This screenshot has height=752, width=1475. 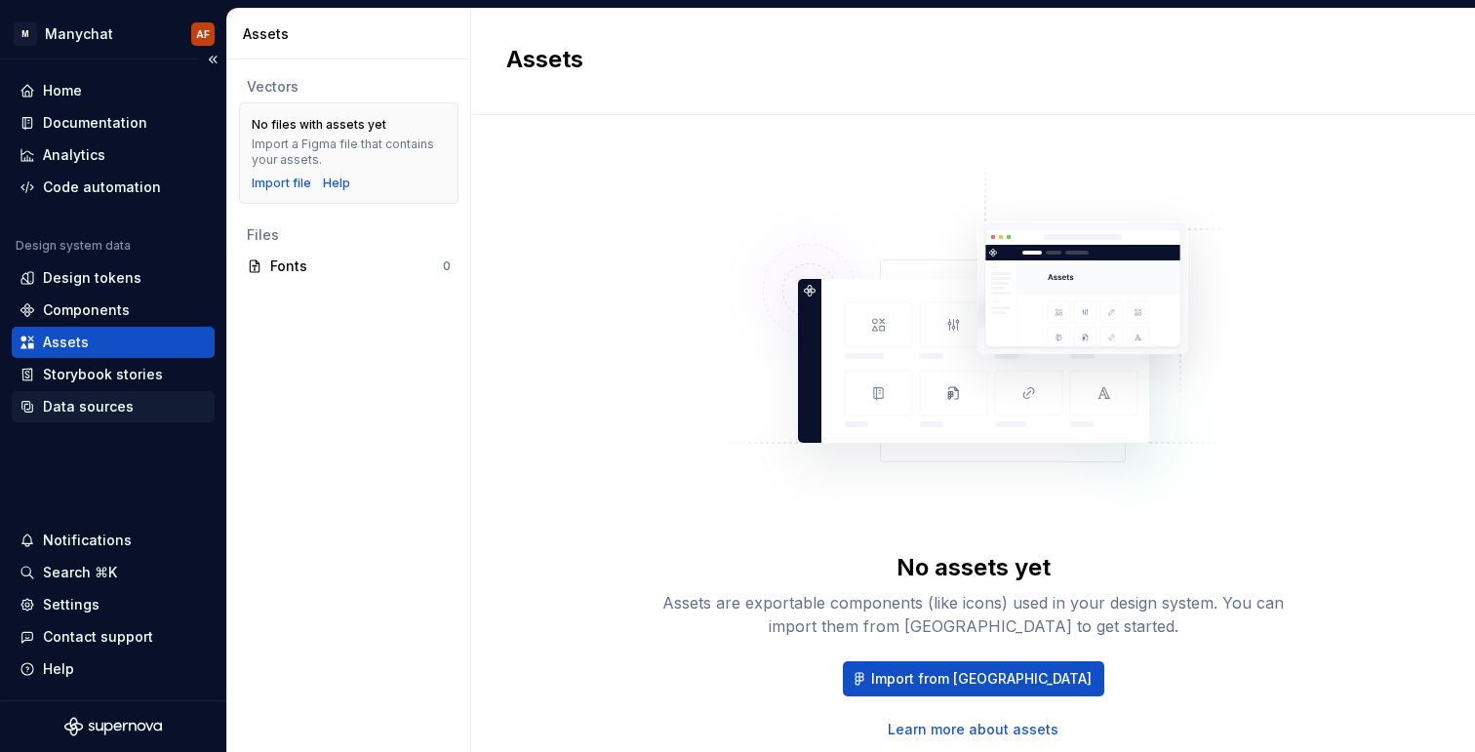 I want to click on div: Data sources, so click(x=88, y=407).